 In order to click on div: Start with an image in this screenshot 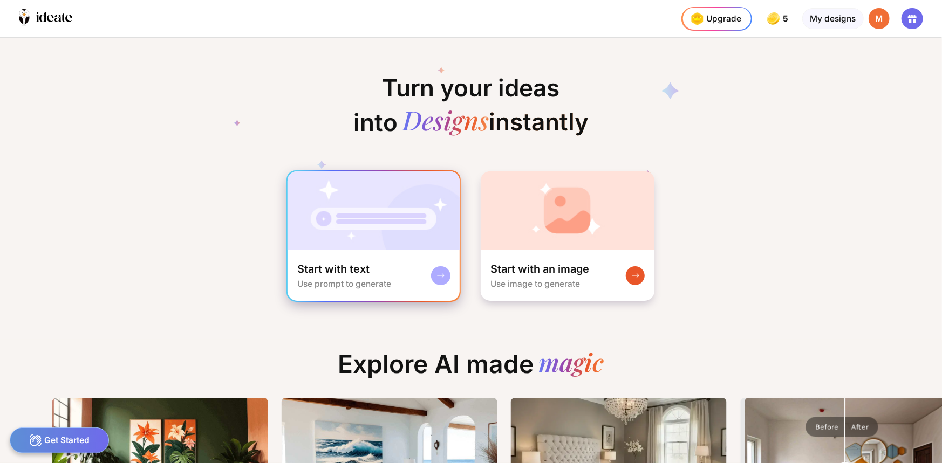, I will do `click(539, 269)`.